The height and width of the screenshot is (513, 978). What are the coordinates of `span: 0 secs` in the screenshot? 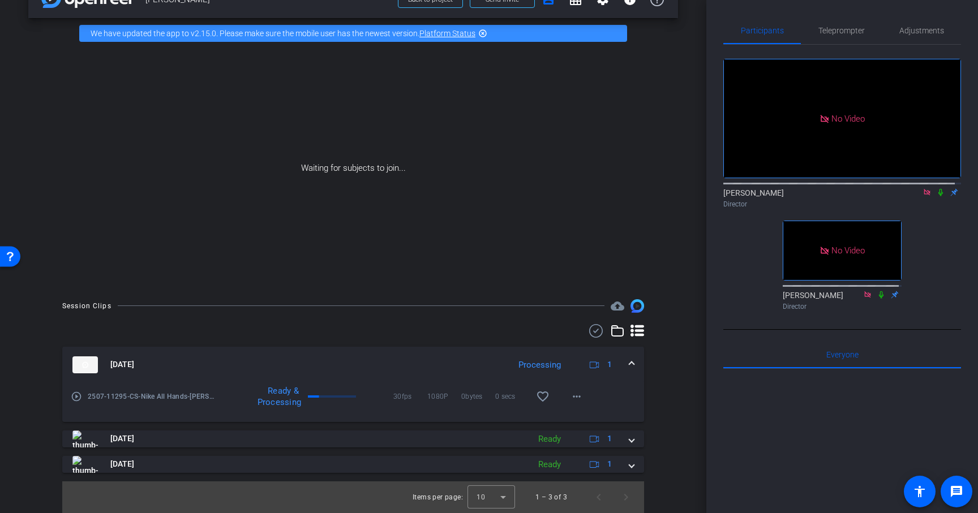 It's located at (512, 397).